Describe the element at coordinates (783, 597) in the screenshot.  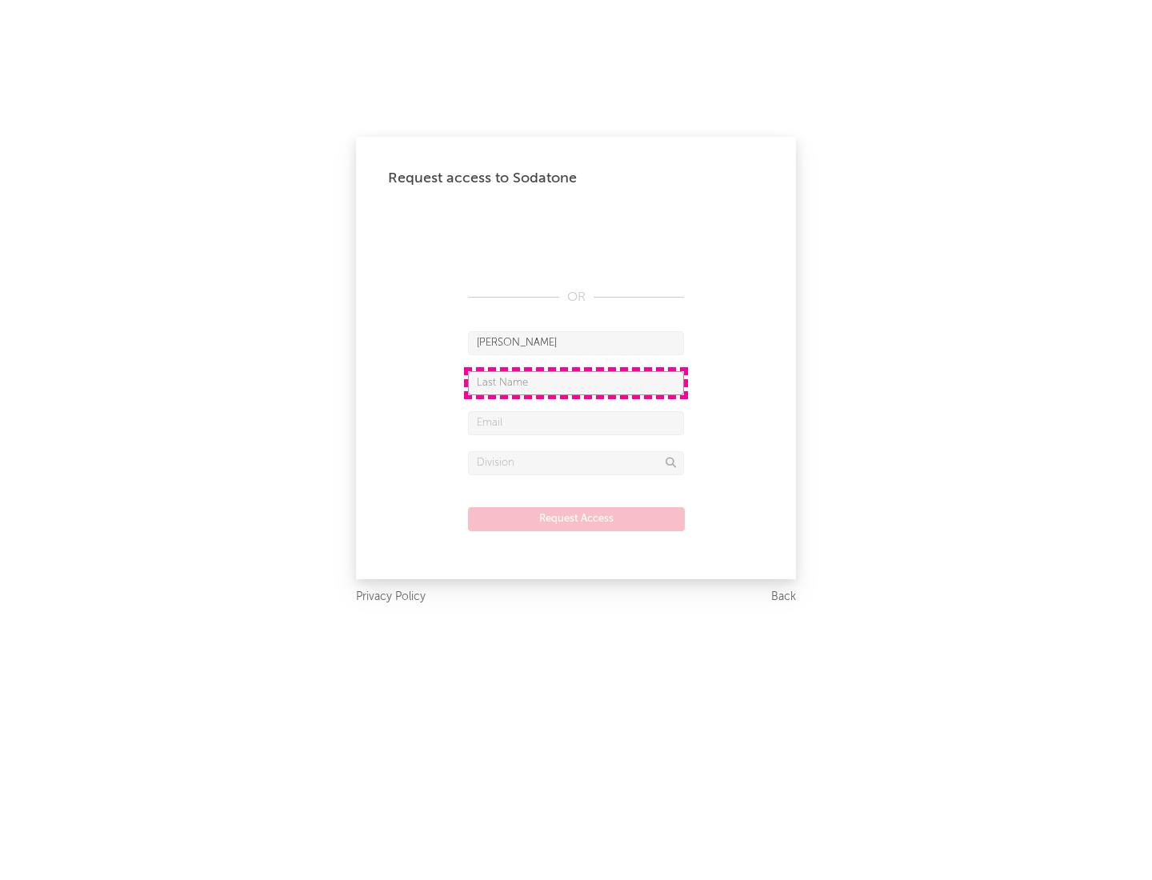
I see `a: Back` at that location.